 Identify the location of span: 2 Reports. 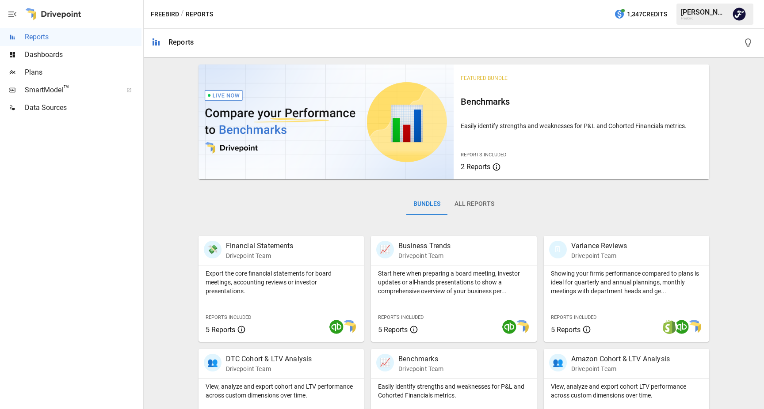
(475, 167).